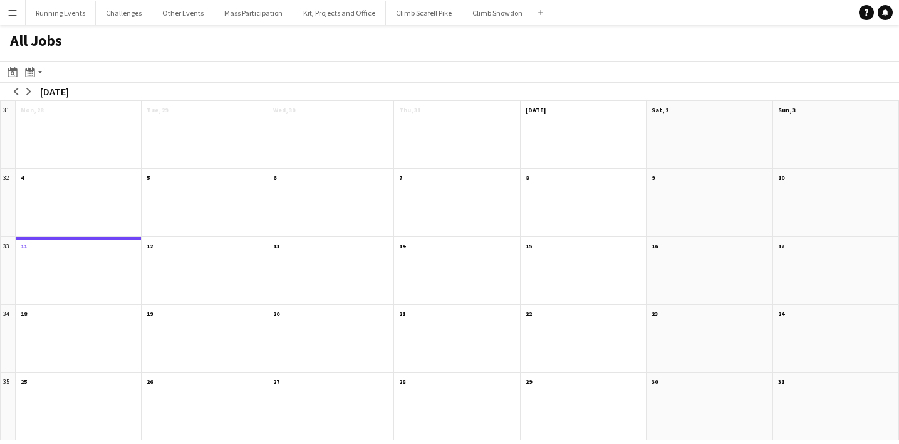 Image resolution: width=899 pixels, height=444 pixels. Describe the element at coordinates (124, 13) in the screenshot. I see `button: Challenges` at that location.